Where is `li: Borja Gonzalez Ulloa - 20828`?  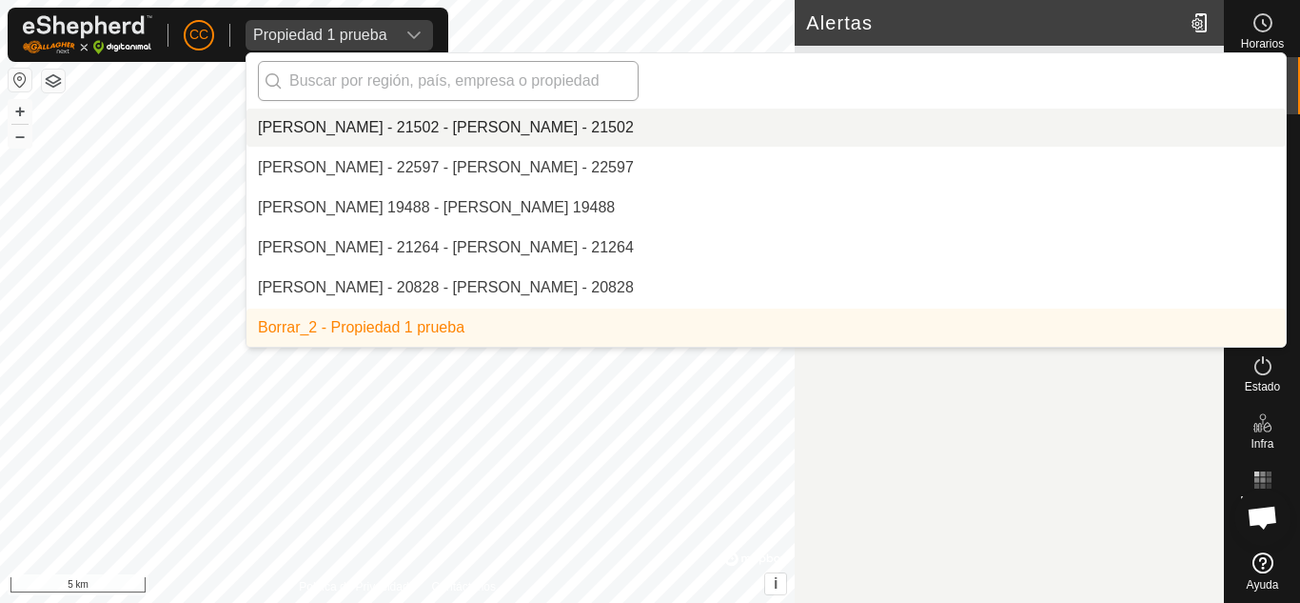
li: Borja Gonzalez Ulloa - 20828 is located at coordinates (766, 287).